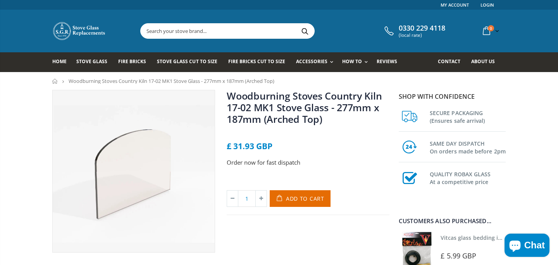 This screenshot has height=265, width=558. I want to click on input: Search your stove brand..., so click(271, 31).